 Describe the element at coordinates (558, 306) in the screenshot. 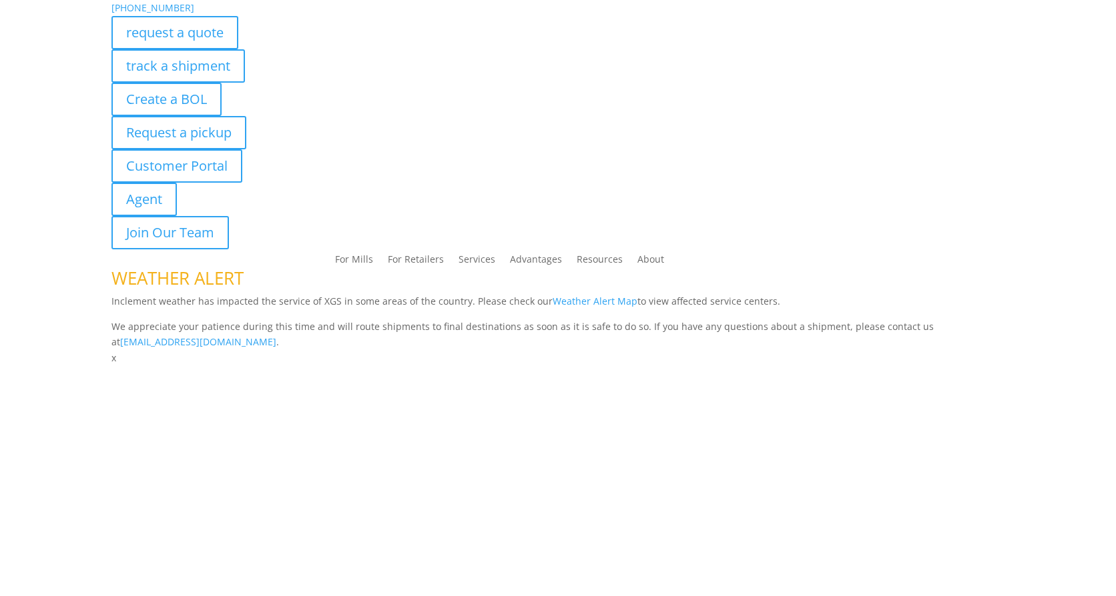

I see `p: Inclement weather has impacted the service of XGS in some areas of the country. Please check our ...` at that location.